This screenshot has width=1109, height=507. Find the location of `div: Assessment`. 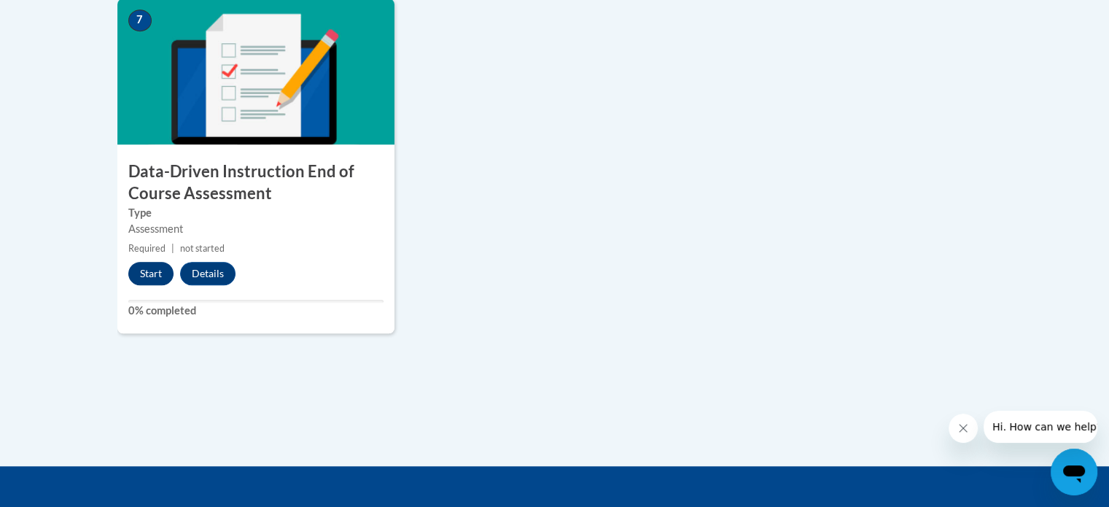

div: Assessment is located at coordinates (256, 229).